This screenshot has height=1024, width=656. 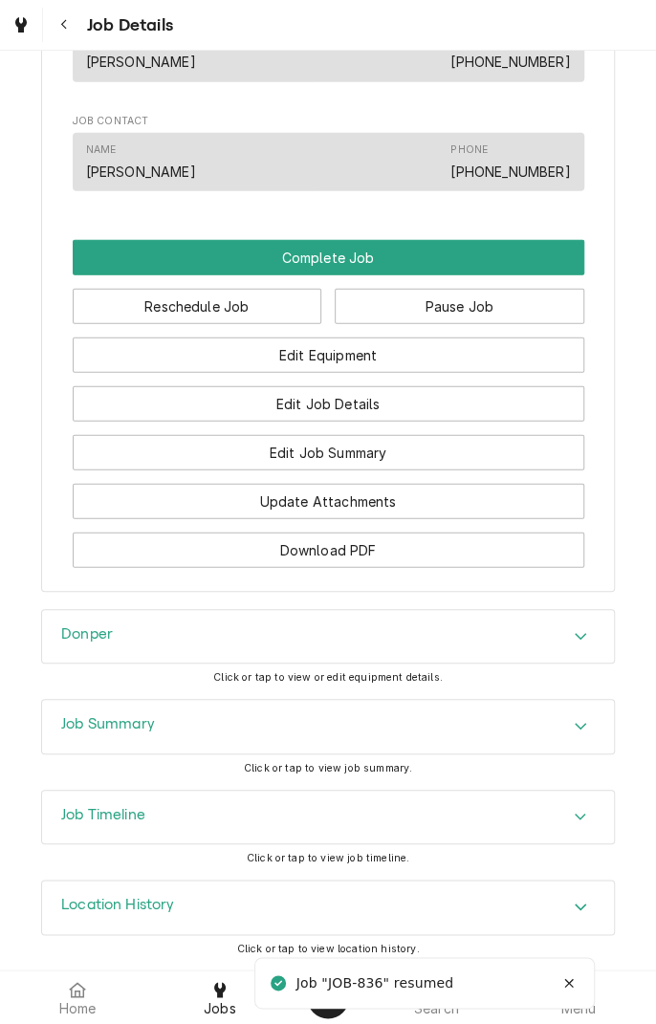 What do you see at coordinates (328, 404) in the screenshot?
I see `div: Button Group` at bounding box center [328, 404].